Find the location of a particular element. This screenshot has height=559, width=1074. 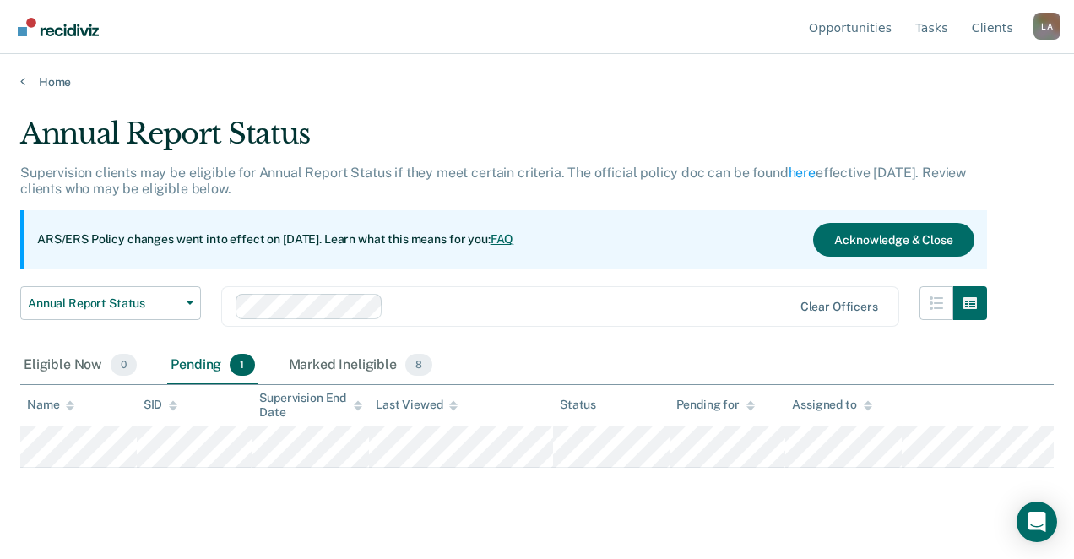

span: Annual Report Status is located at coordinates (104, 303).